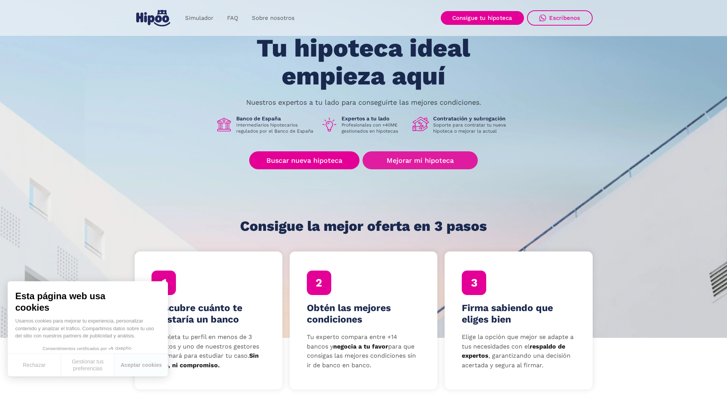 The image size is (727, 407). What do you see at coordinates (565, 18) in the screenshot?
I see `div: Escríbenos` at bounding box center [565, 18].